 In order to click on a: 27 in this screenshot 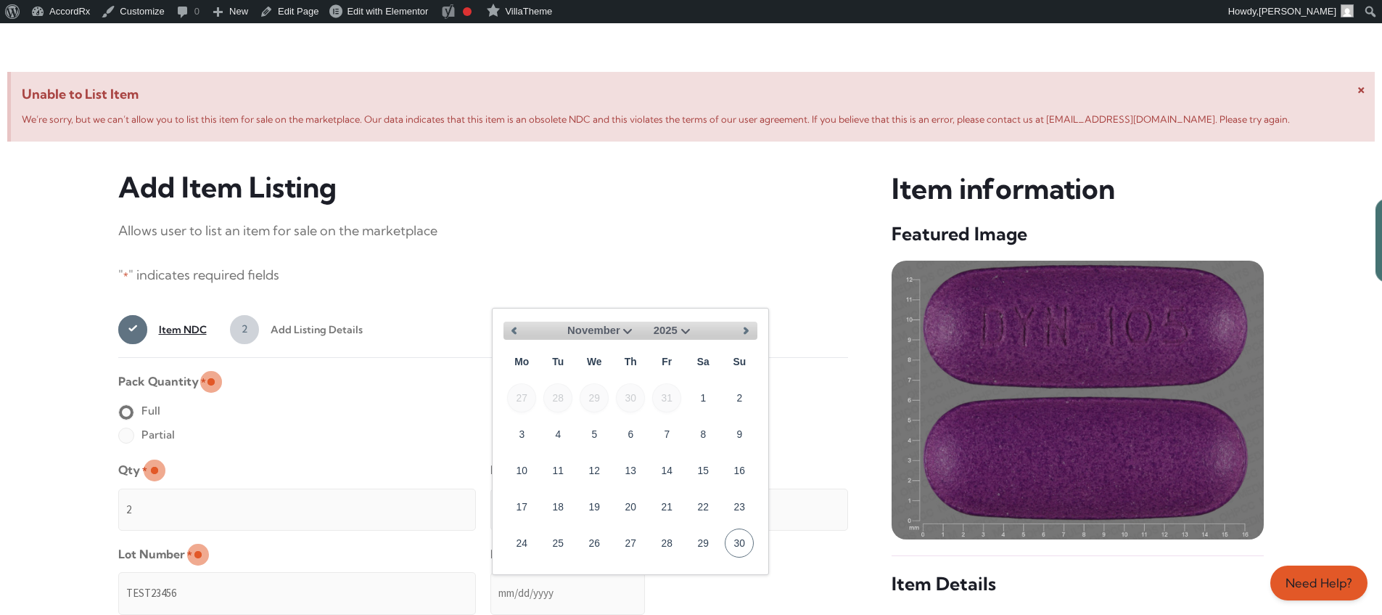, I will do `click(631, 543)`.